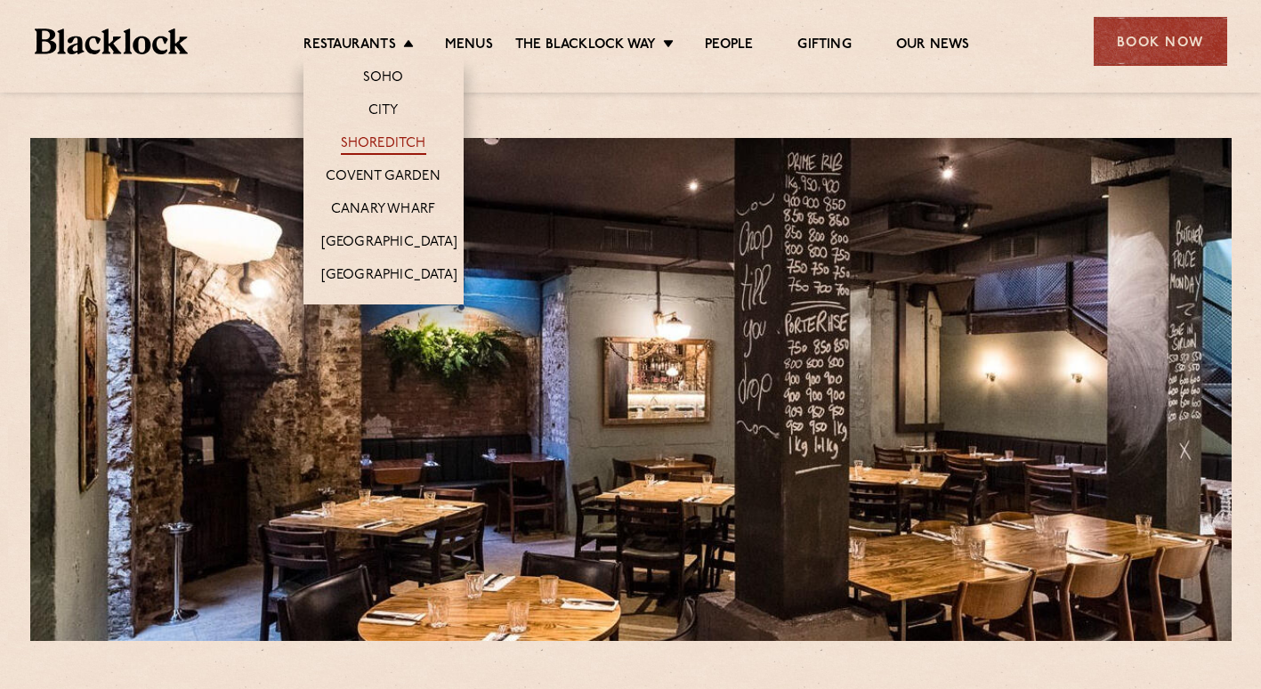  I want to click on a: City, so click(384, 112).